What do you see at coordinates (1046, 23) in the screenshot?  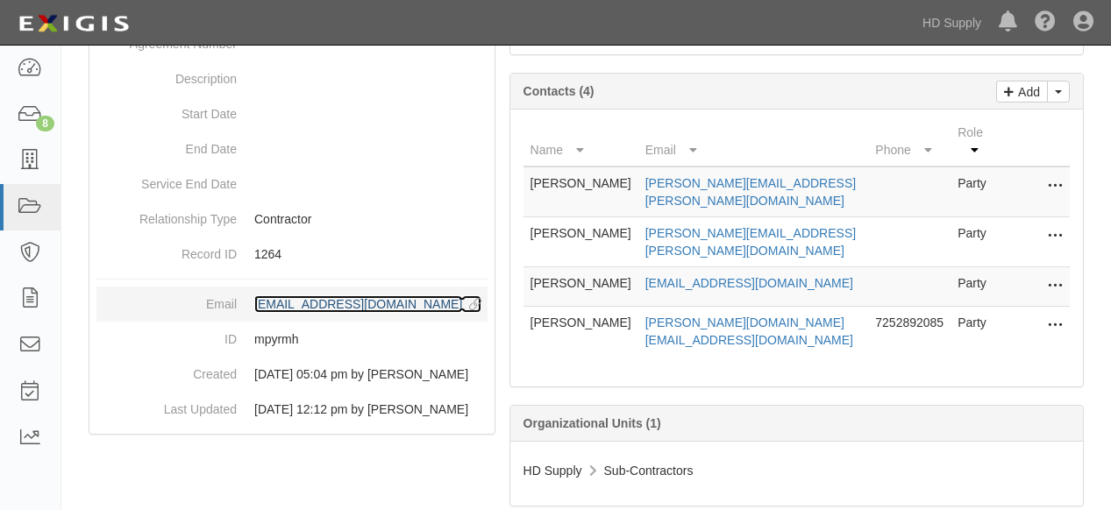 I see `i: Help Center - Complianz` at bounding box center [1046, 23].